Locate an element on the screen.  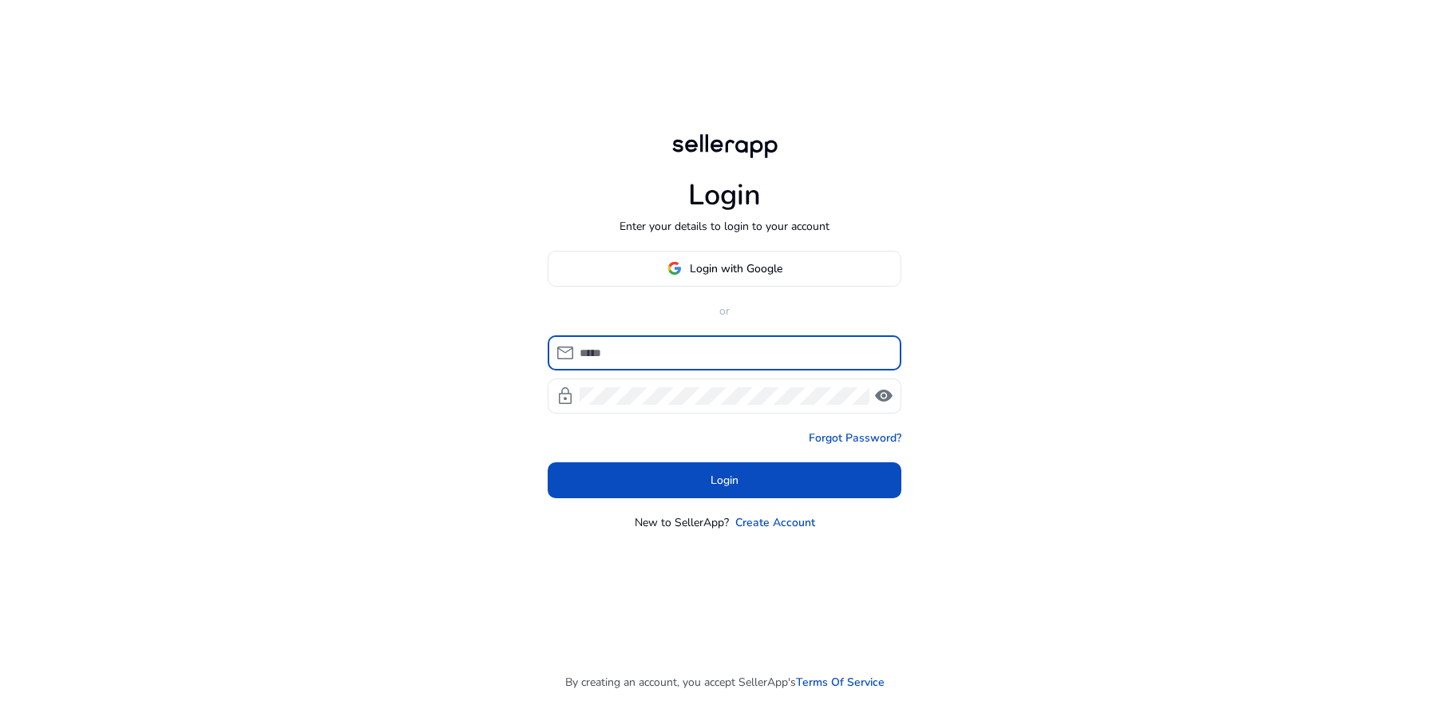
a: Forgot Password? is located at coordinates (855, 438).